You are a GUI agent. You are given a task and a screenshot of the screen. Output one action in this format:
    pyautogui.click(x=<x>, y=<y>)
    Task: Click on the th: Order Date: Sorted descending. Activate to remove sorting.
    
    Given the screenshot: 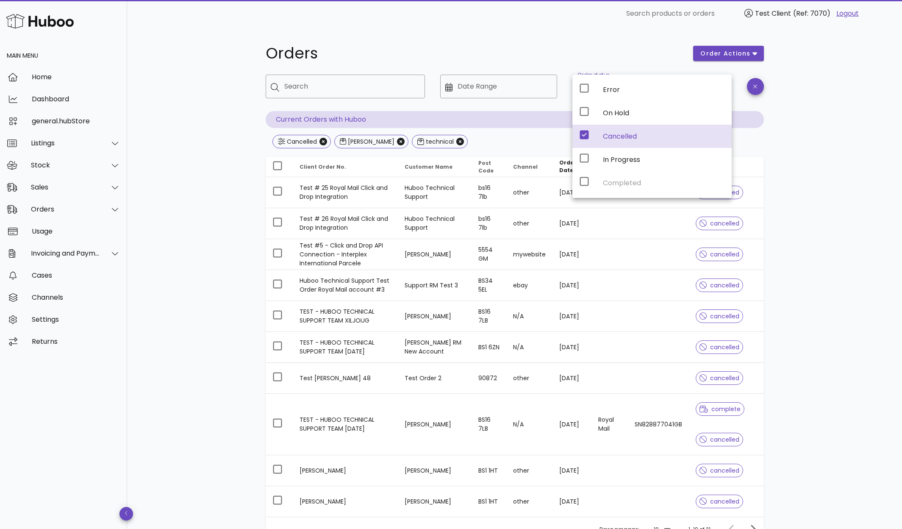 What is the action you would take?
    pyautogui.click(x=572, y=167)
    